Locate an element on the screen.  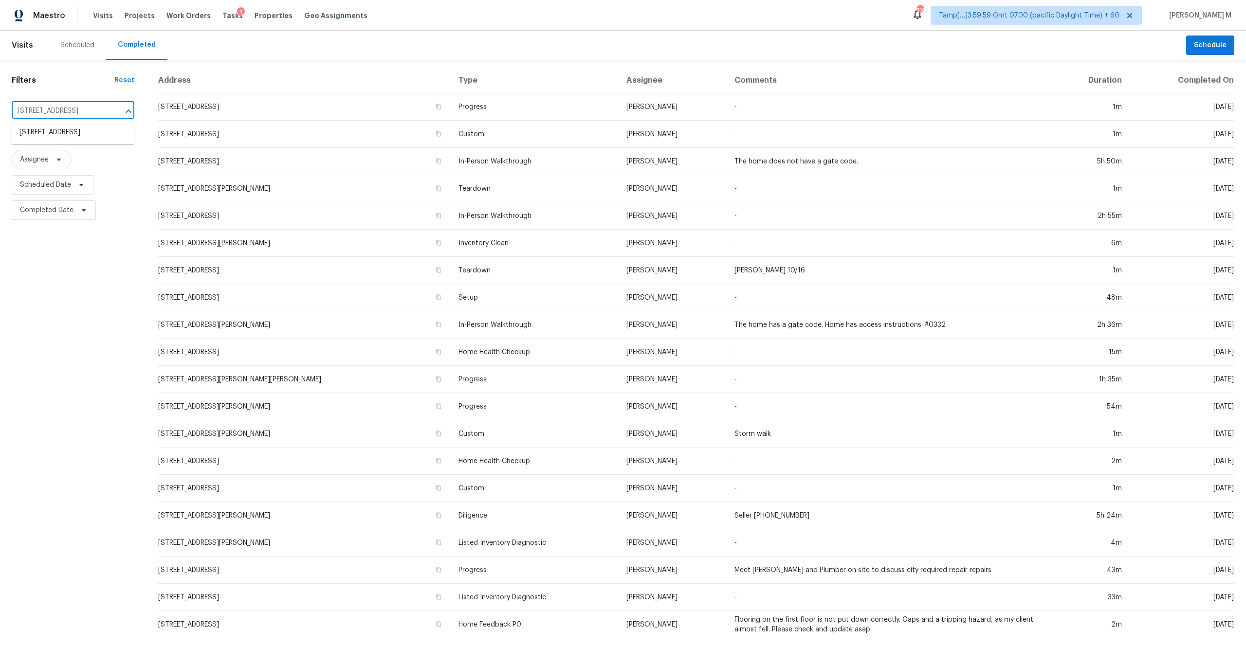
td: Home Feedback P0 is located at coordinates (534, 625).